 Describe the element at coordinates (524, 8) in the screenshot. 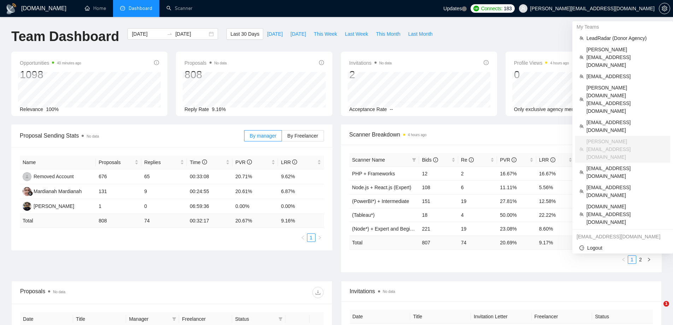

I see `span: user` at that location.